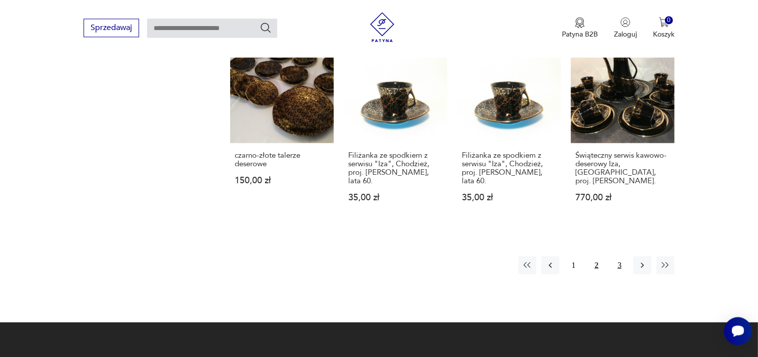 This screenshot has width=758, height=357. I want to click on a: Produkt wyprzedanyczarno-złote talerze deseroweczarno-złote talerze deserowe150,00 zł, so click(282, 130).